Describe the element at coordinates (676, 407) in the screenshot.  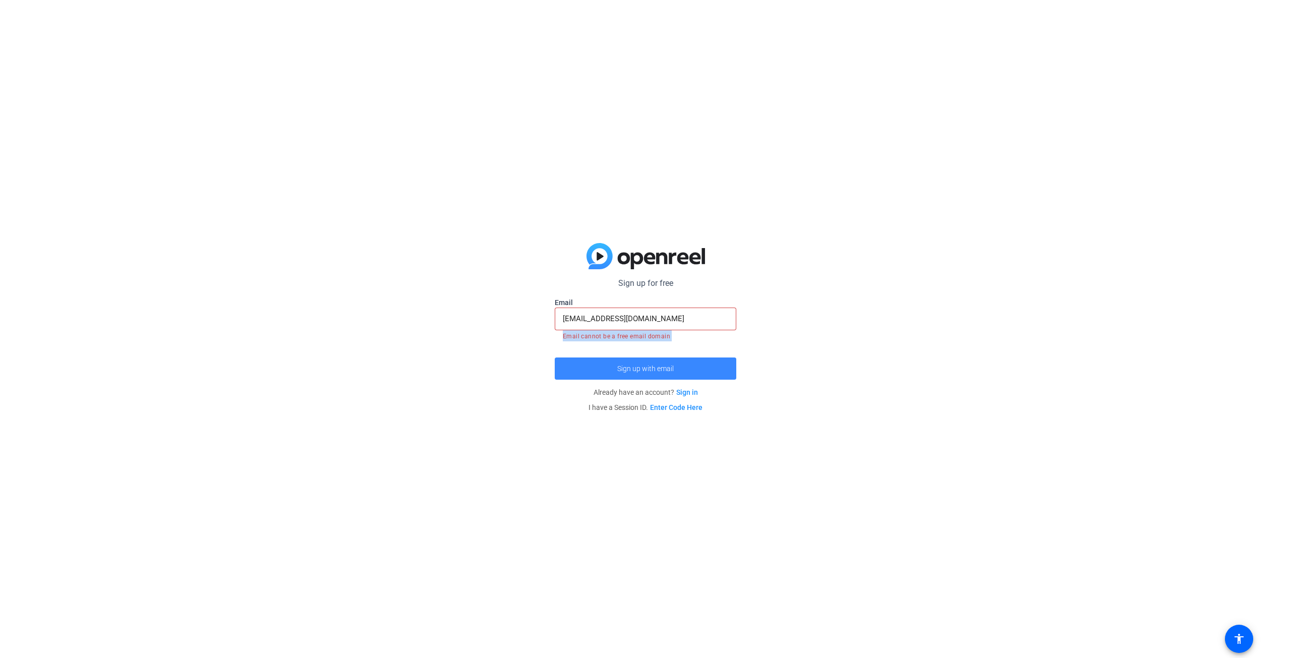
I see `a: Enter Code Here` at that location.